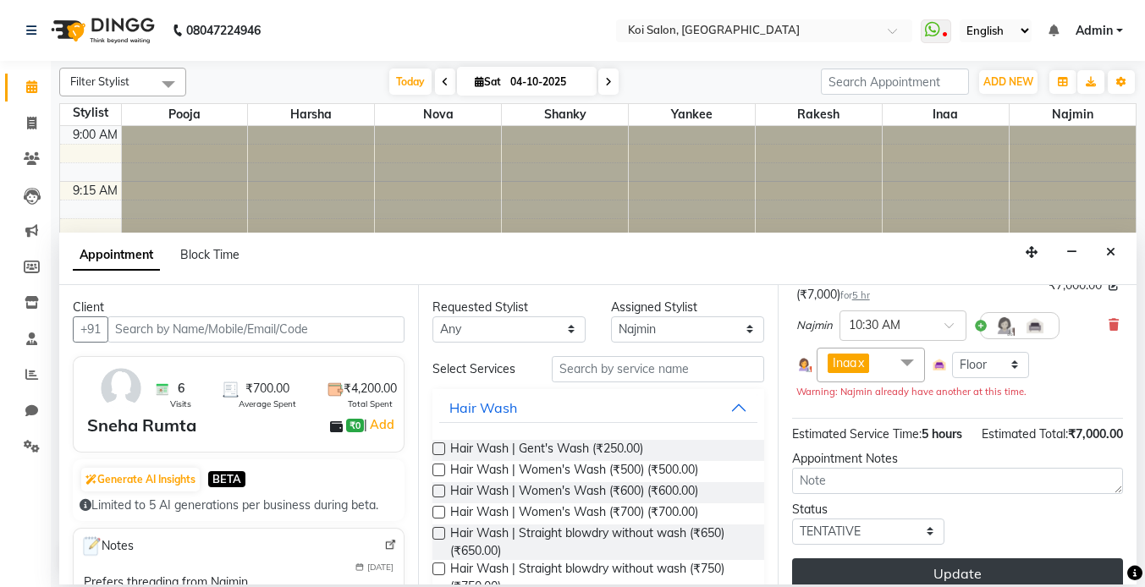 The width and height of the screenshot is (1145, 587). What do you see at coordinates (116, 256) in the screenshot?
I see `span: Appointment` at bounding box center [116, 256].